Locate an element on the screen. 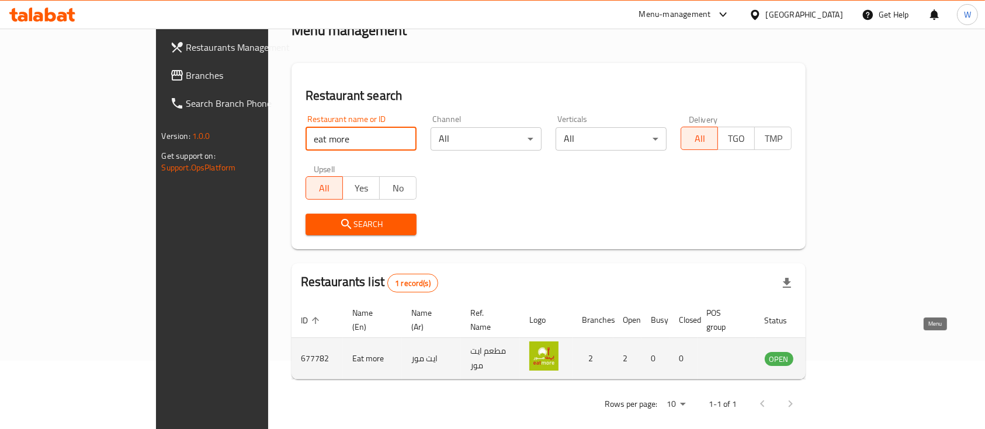 This screenshot has width=985, height=429. button: TGO is located at coordinates (736, 138).